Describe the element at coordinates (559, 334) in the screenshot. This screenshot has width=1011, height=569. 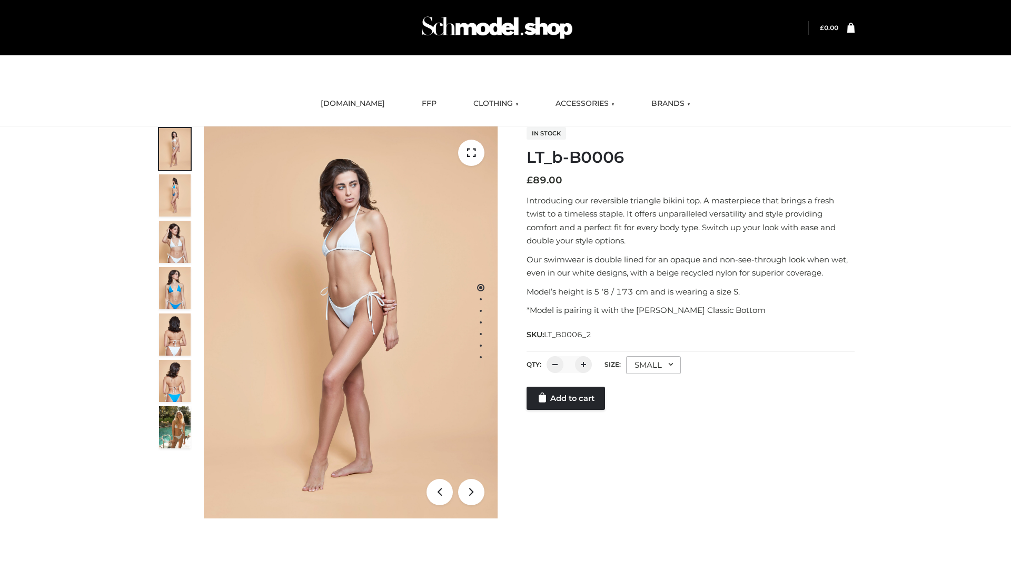
I see `span: SKU:` at that location.